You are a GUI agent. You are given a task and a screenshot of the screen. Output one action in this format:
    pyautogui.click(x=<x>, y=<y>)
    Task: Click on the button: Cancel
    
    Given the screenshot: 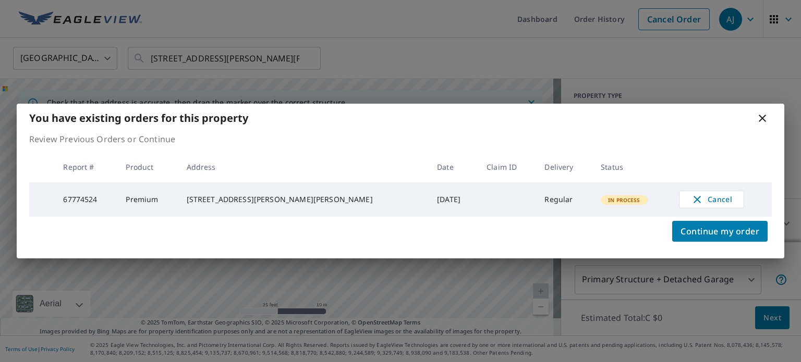 What is the action you would take?
    pyautogui.click(x=711, y=200)
    